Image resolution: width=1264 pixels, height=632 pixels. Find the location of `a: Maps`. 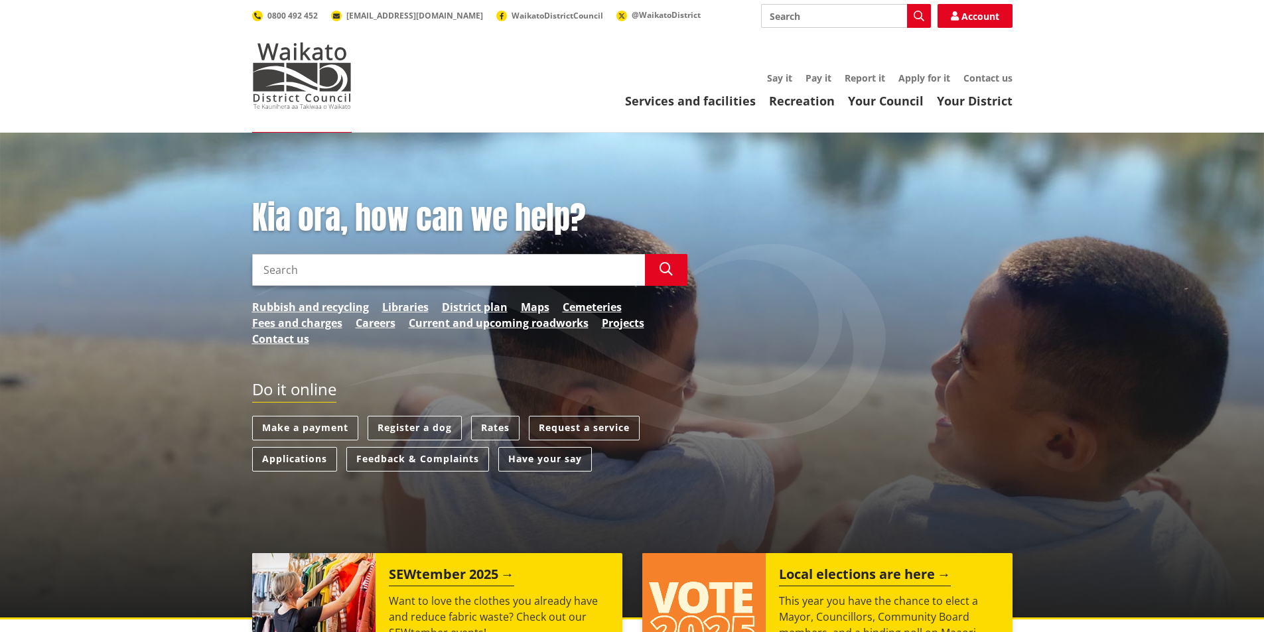

a: Maps is located at coordinates (535, 307).